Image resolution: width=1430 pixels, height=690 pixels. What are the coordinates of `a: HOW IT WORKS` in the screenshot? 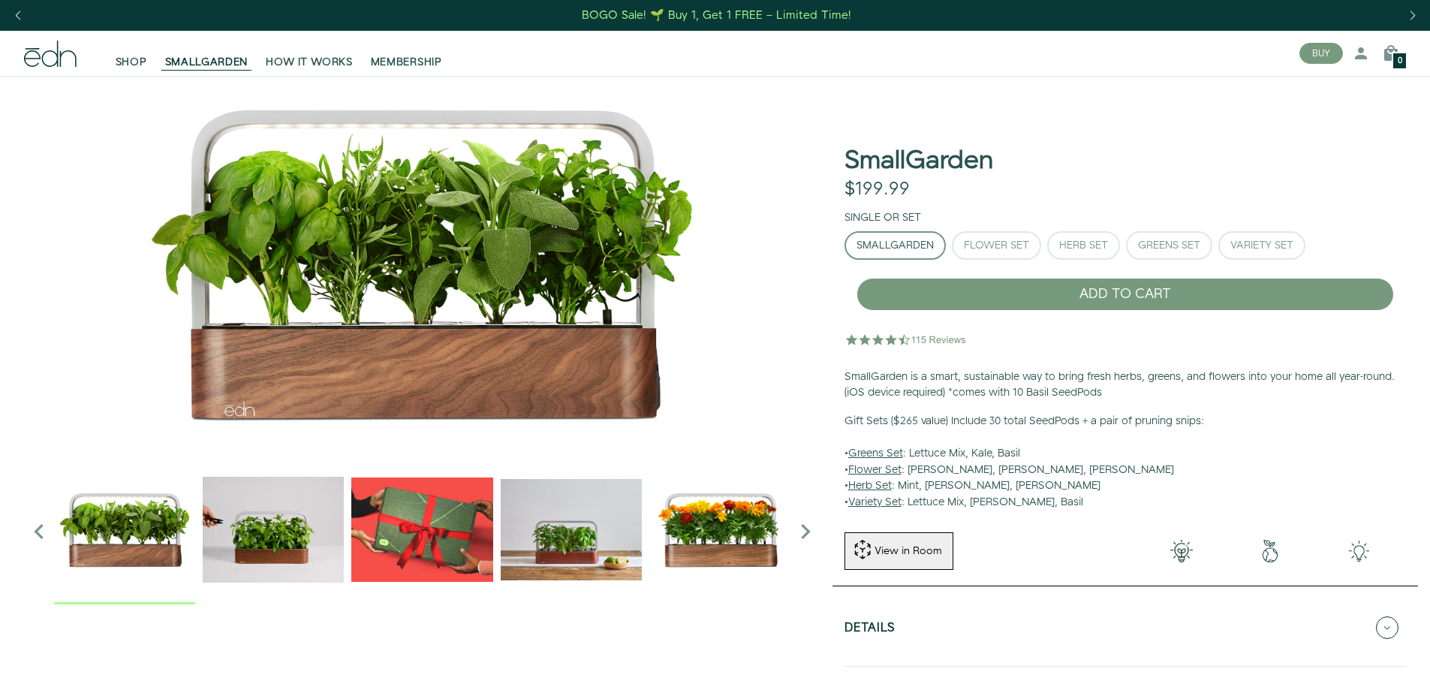 It's located at (308, 53).